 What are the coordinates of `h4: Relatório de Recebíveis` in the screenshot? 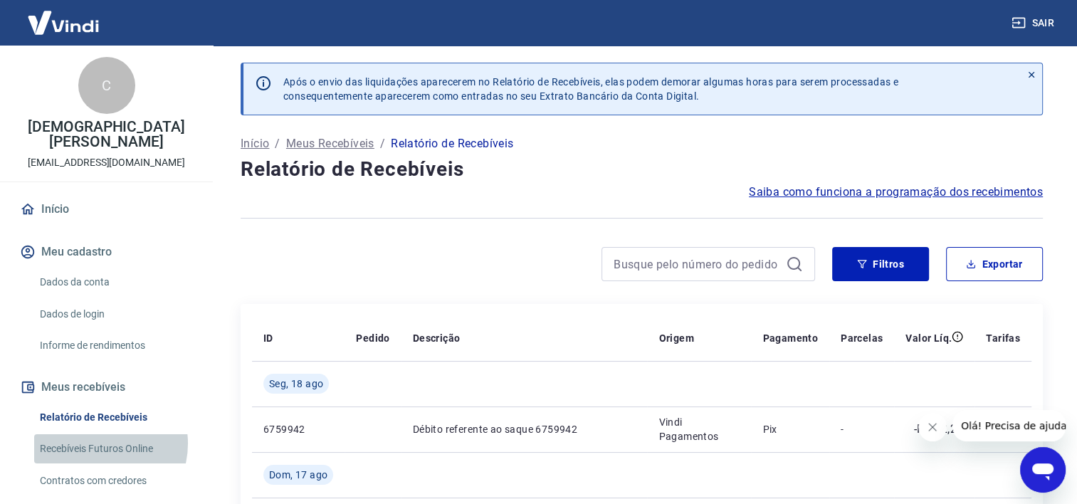 It's located at (641, 169).